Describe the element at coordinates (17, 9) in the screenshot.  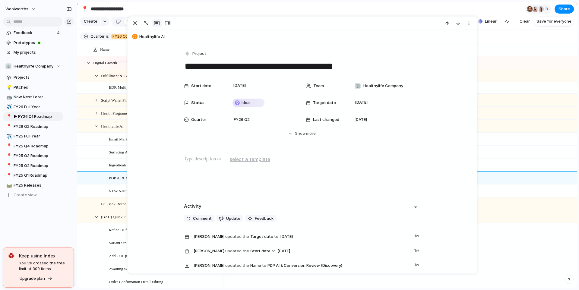
I see `span: woolworths` at that location.